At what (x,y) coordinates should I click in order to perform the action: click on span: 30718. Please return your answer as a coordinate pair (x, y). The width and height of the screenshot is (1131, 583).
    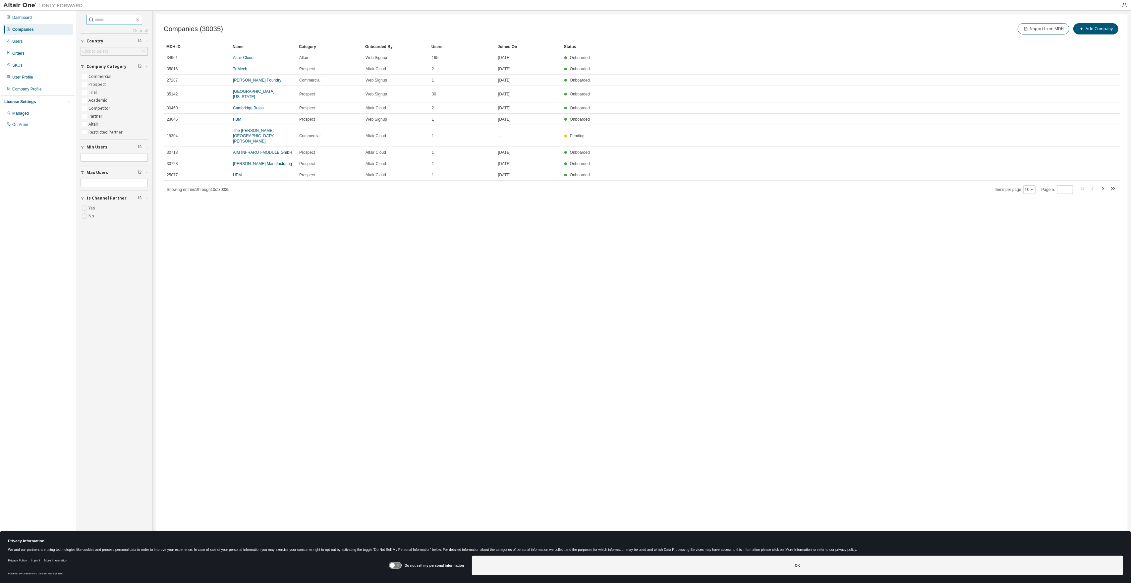
    Looking at the image, I should click on (172, 152).